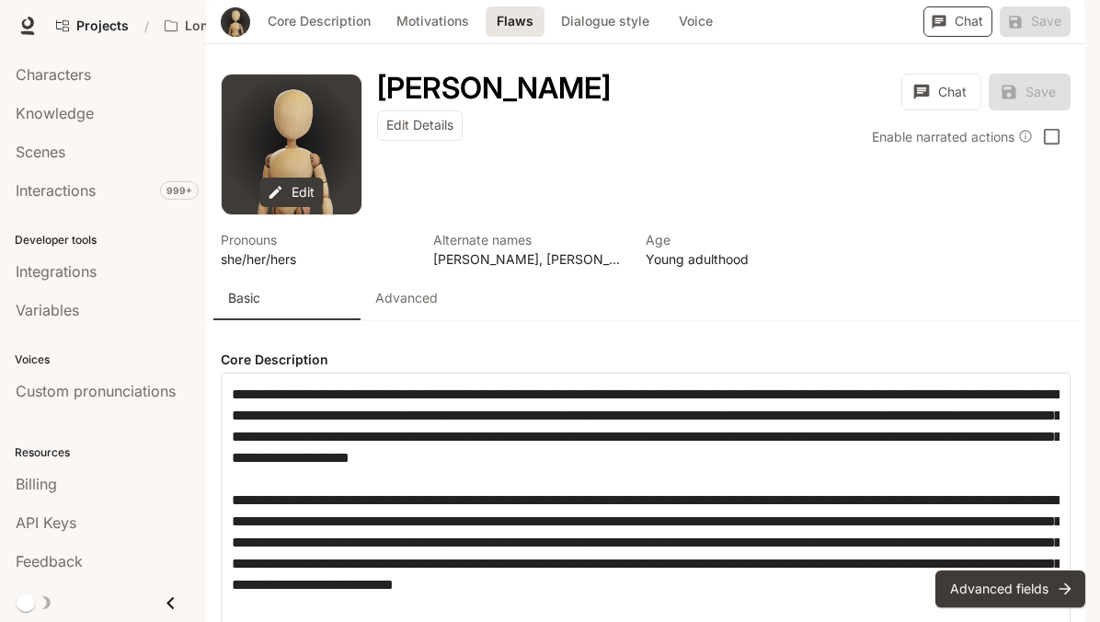 This screenshot has height=622, width=1100. I want to click on p: Young adulthood, so click(741, 259).